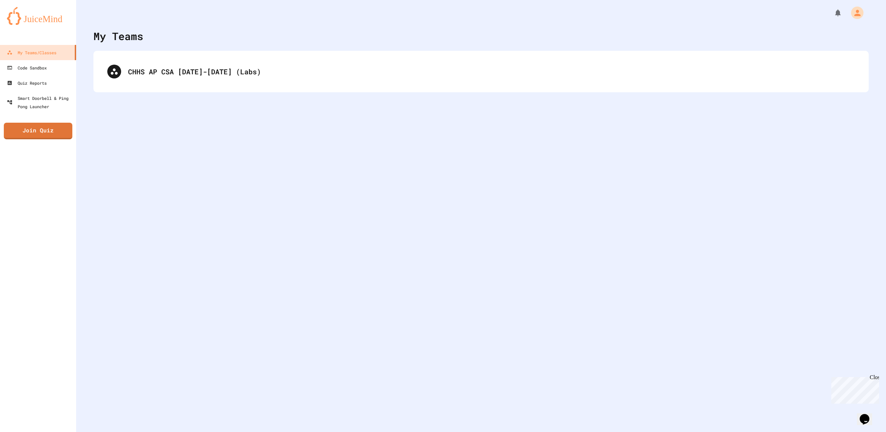 This screenshot has width=886, height=432. Describe the element at coordinates (31, 53) in the screenshot. I see `div: My Teams/Classes` at that location.